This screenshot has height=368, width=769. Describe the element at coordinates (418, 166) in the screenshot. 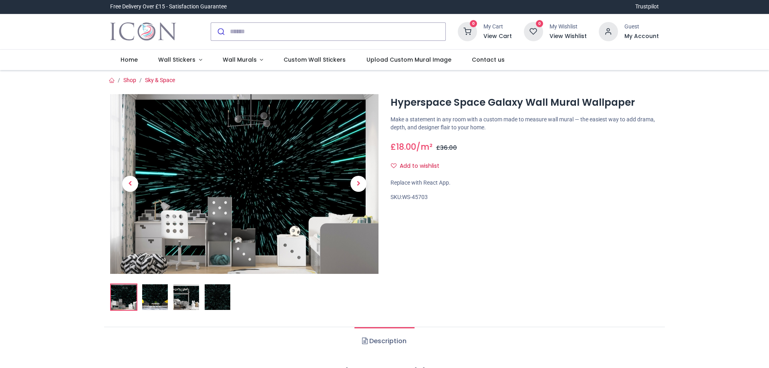

I see `button: Add to wishlistAdd to wishlist` at that location.